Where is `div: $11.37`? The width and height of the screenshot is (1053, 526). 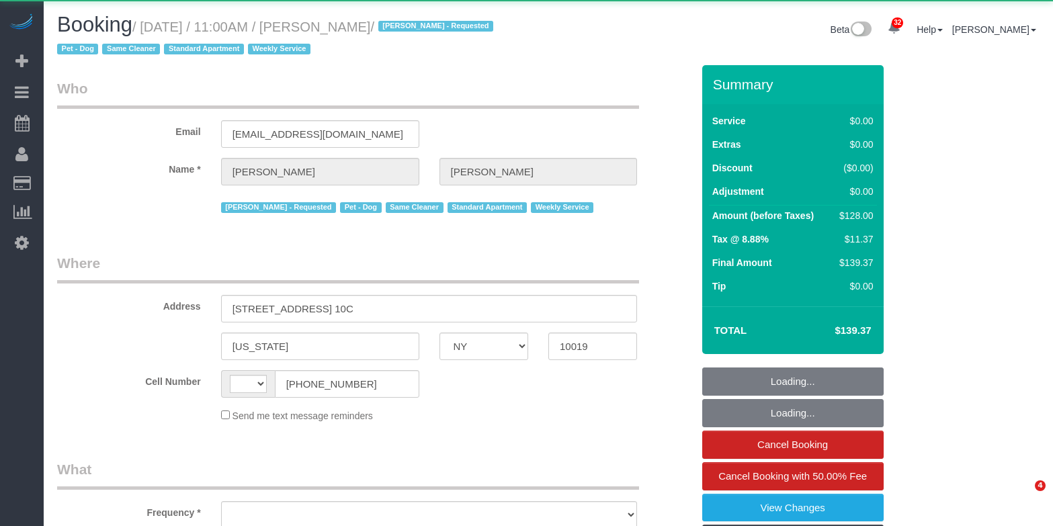
div: $11.37 is located at coordinates (853, 239).